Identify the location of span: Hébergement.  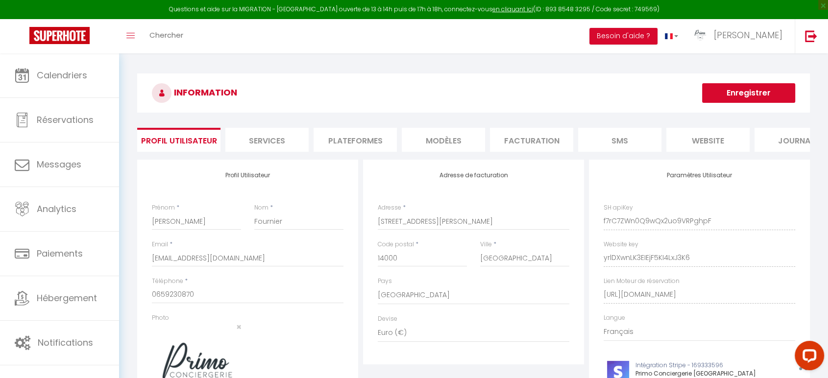
(67, 298).